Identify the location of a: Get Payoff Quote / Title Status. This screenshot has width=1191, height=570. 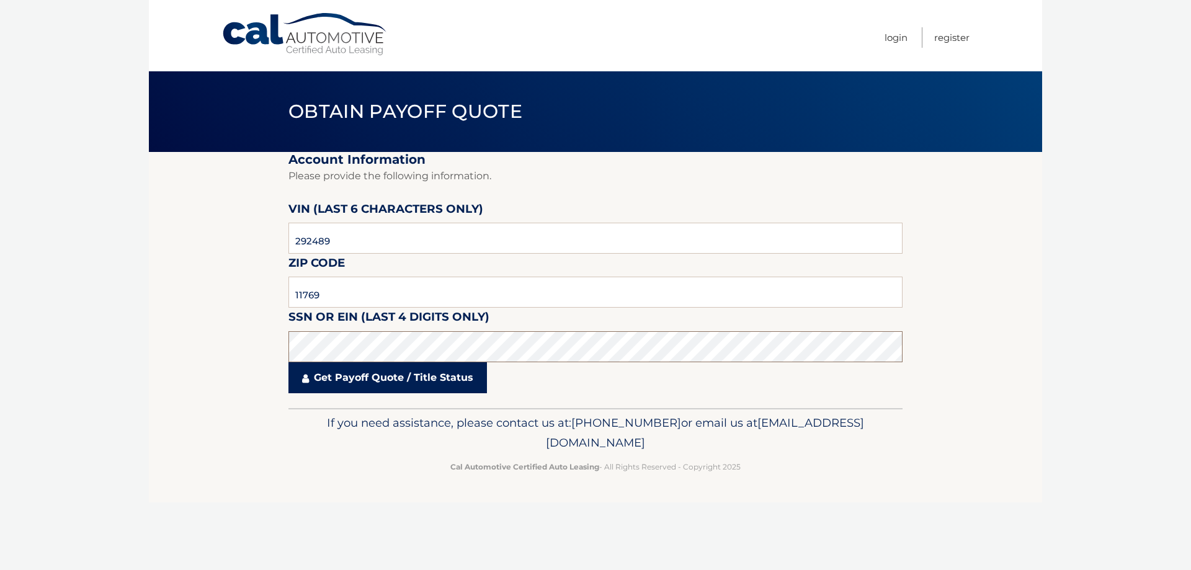
(388, 378).